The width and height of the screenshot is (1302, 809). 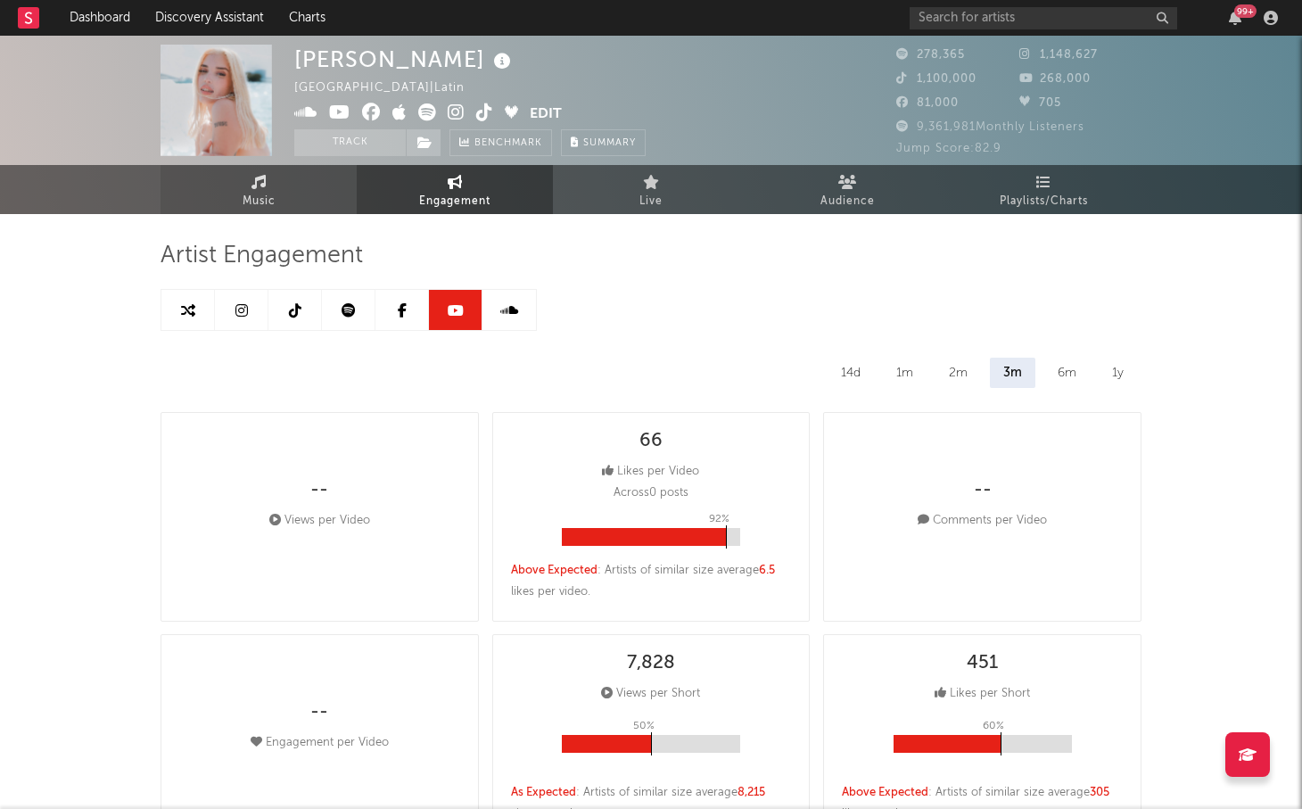 What do you see at coordinates (349, 143) in the screenshot?
I see `button: Track` at bounding box center [349, 143].